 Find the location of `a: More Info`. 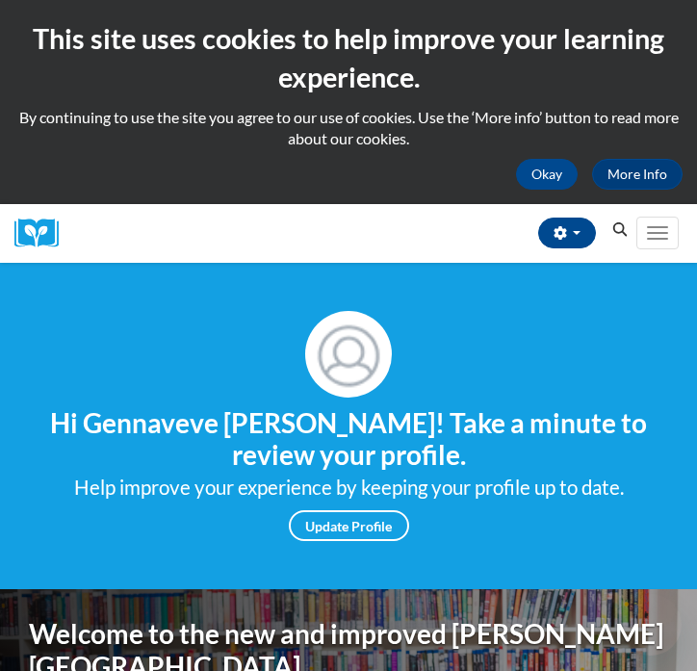

a: More Info is located at coordinates (637, 174).